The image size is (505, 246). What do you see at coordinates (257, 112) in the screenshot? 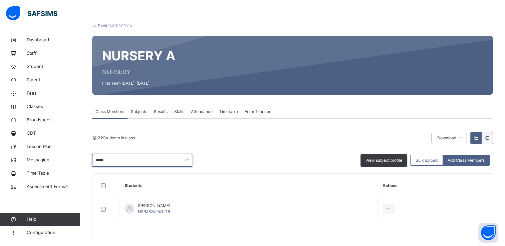
I see `span: Form Teacher` at bounding box center [257, 112].